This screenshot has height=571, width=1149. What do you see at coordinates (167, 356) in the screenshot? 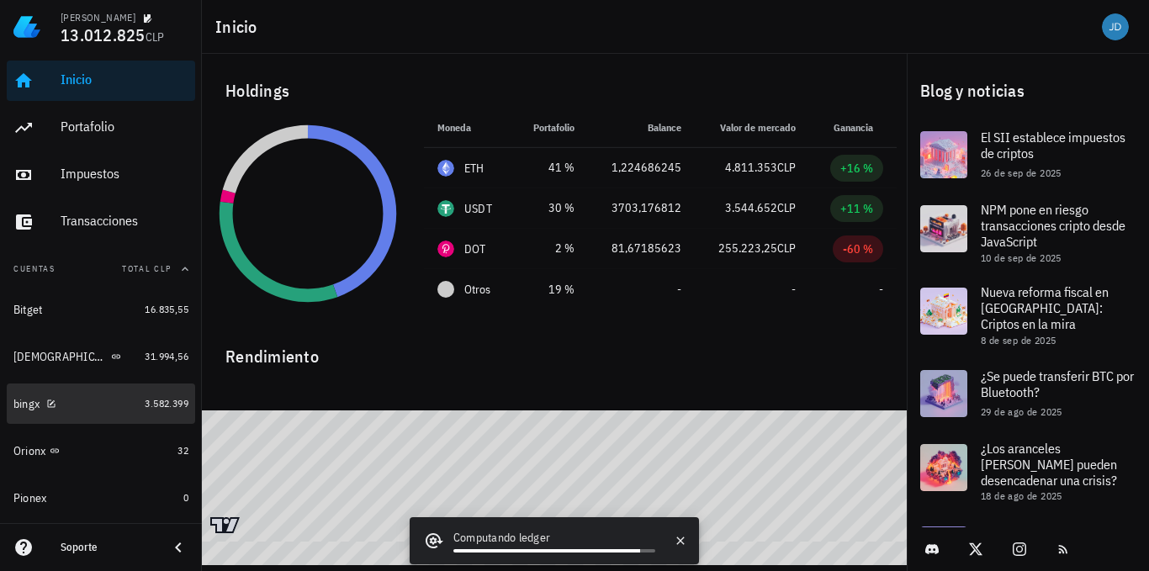
I see `span: 31.994,56` at bounding box center [167, 356].